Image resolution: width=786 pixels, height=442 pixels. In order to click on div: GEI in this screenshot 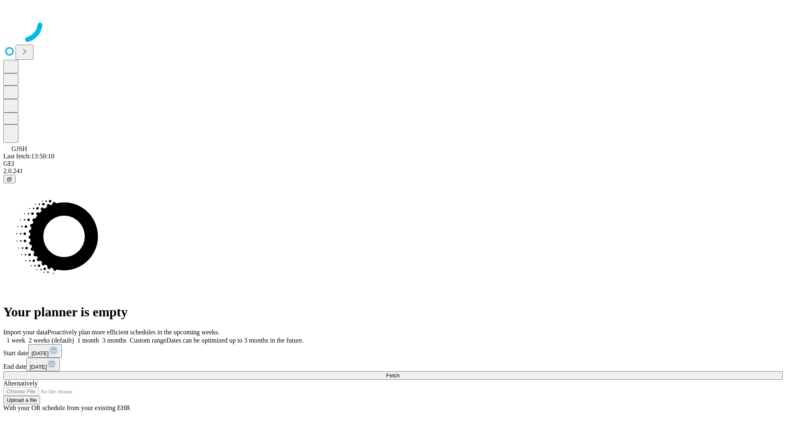, I will do `click(393, 164)`.